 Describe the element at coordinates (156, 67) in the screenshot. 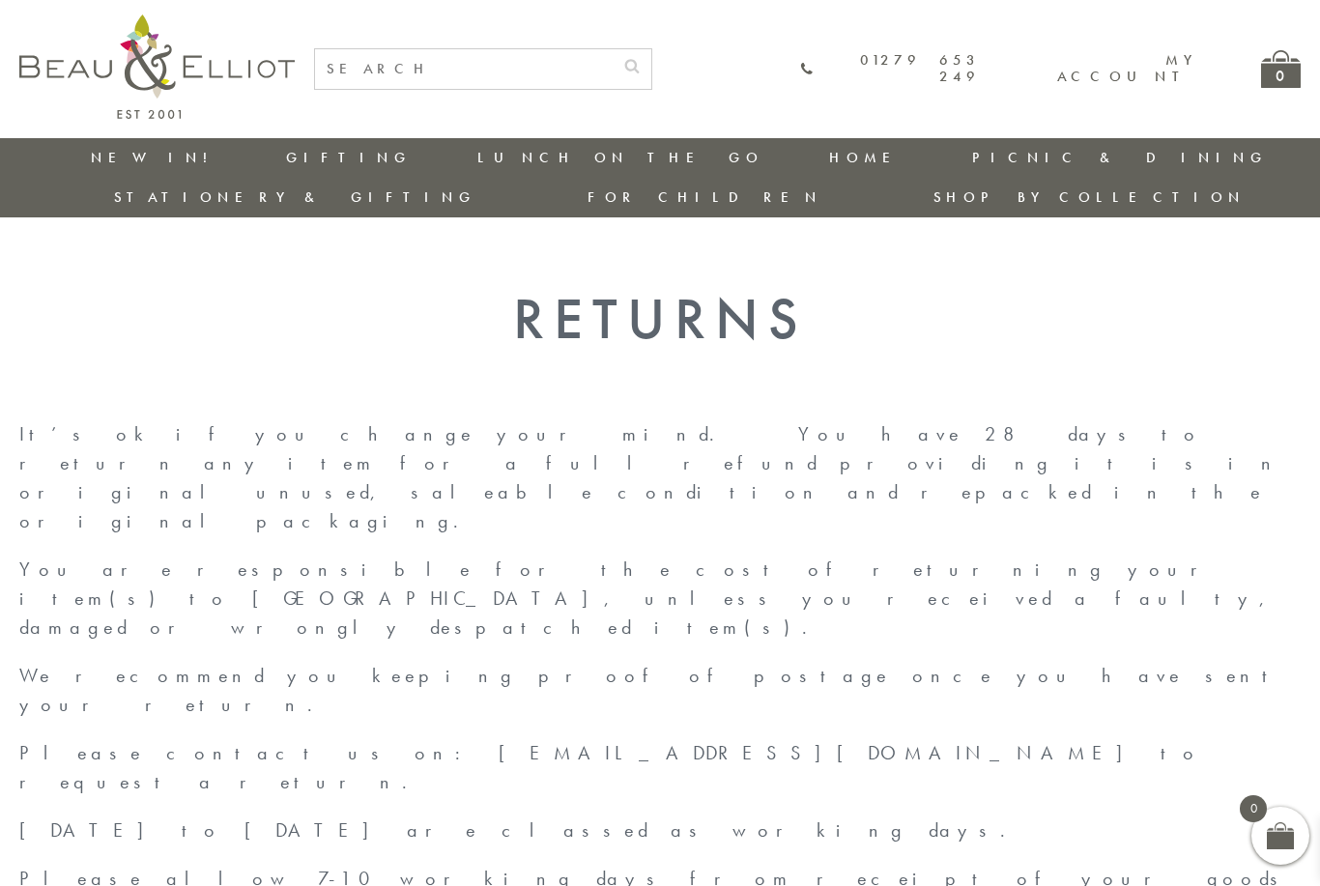

I see `img: logo` at that location.